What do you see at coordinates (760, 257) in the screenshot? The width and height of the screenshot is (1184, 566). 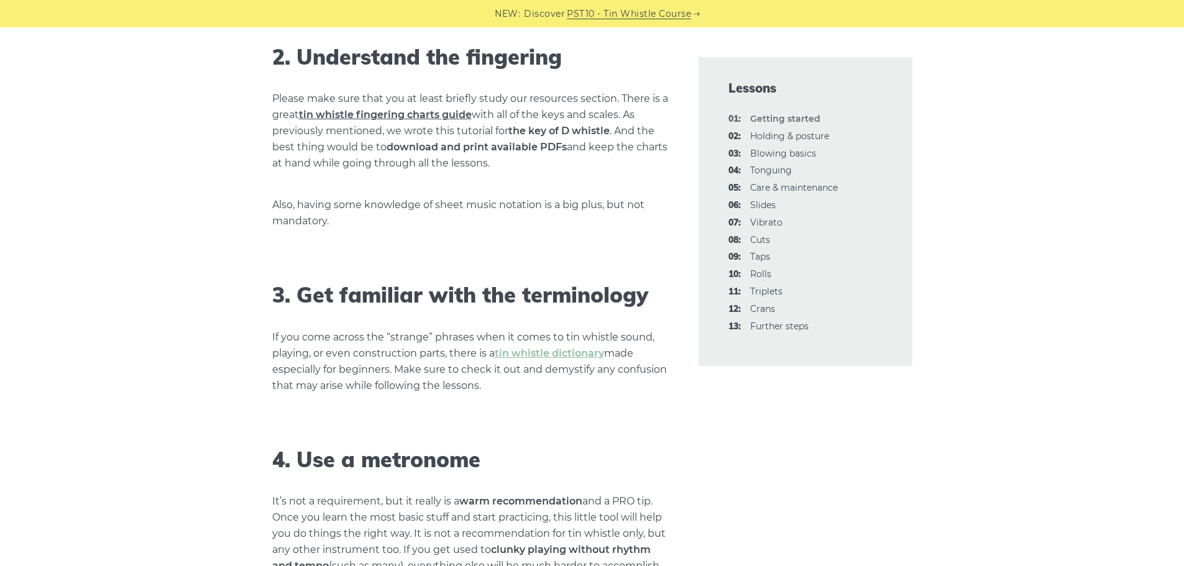 I see `a: 09:Taps` at bounding box center [760, 257].